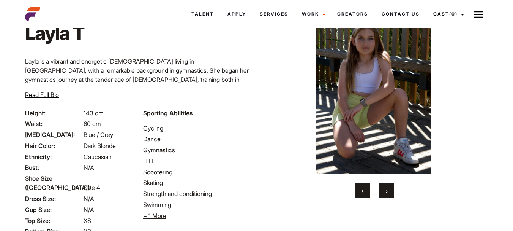 The height and width of the screenshot is (231, 513). What do you see at coordinates (198, 172) in the screenshot?
I see `li: Scootering` at bounding box center [198, 172].